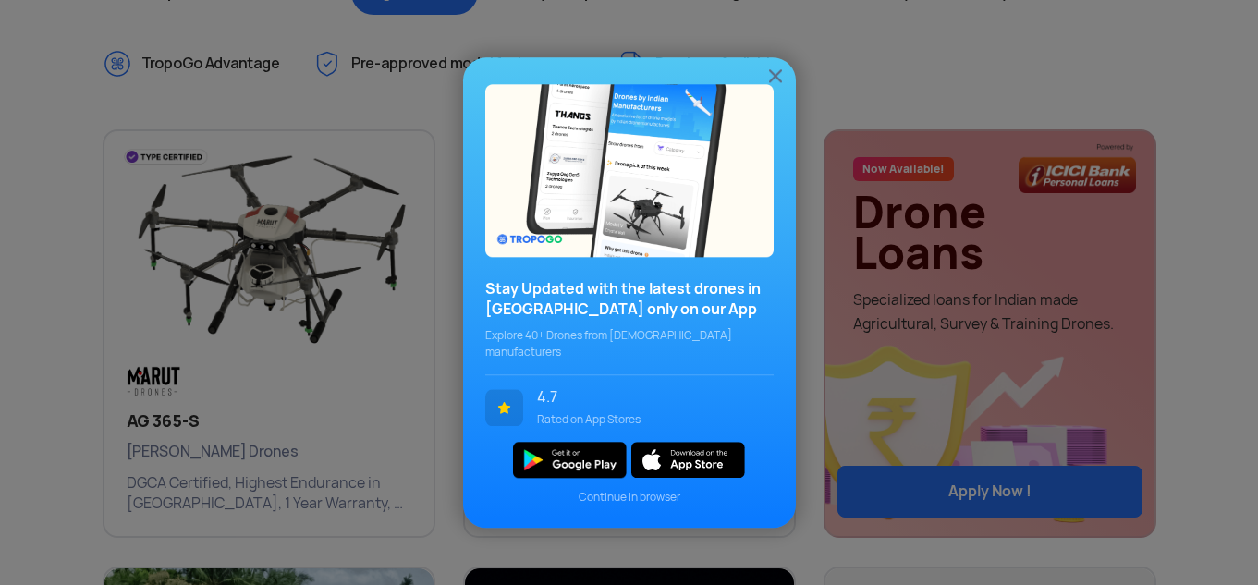  What do you see at coordinates (629, 170) in the screenshot?
I see `img: bg_popupSky.png` at bounding box center [629, 170].